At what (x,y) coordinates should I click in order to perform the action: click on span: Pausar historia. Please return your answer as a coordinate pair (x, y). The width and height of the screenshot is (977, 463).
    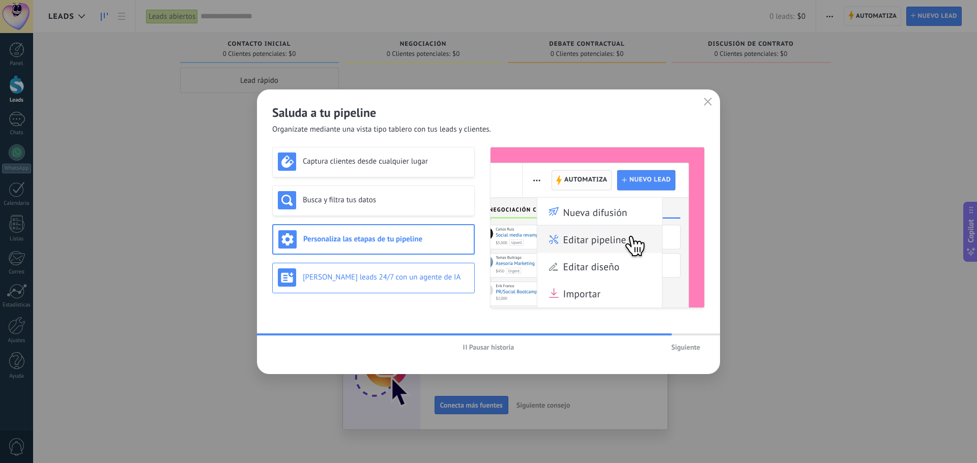
    Looking at the image, I should click on (491, 347).